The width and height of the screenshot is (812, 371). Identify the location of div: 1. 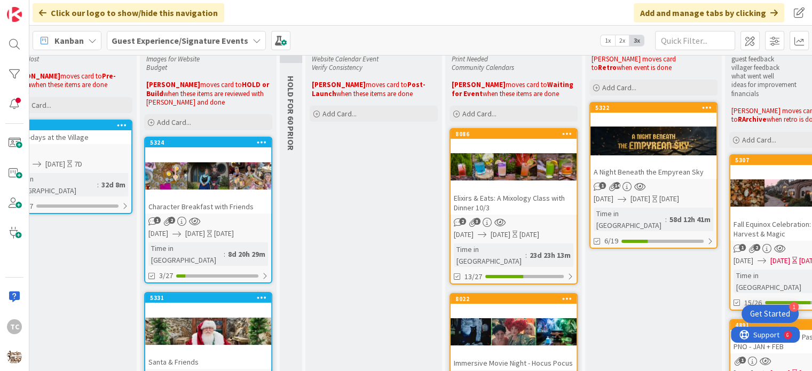
(794, 307).